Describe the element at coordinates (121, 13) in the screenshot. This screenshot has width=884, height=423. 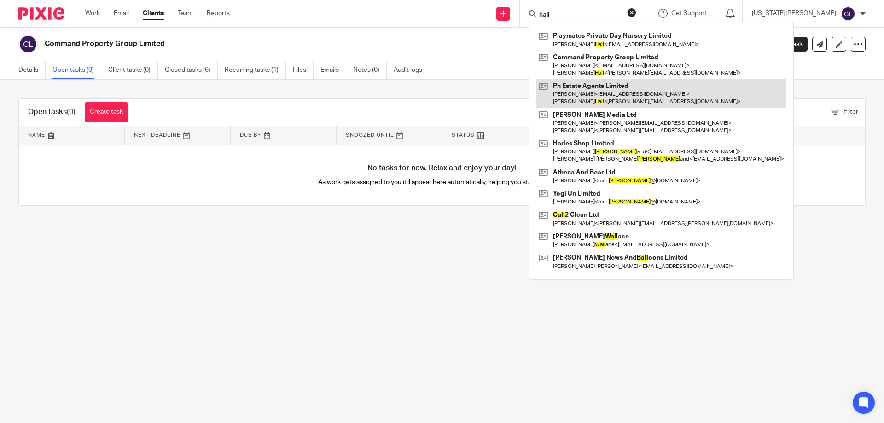
I see `a: Email` at that location.